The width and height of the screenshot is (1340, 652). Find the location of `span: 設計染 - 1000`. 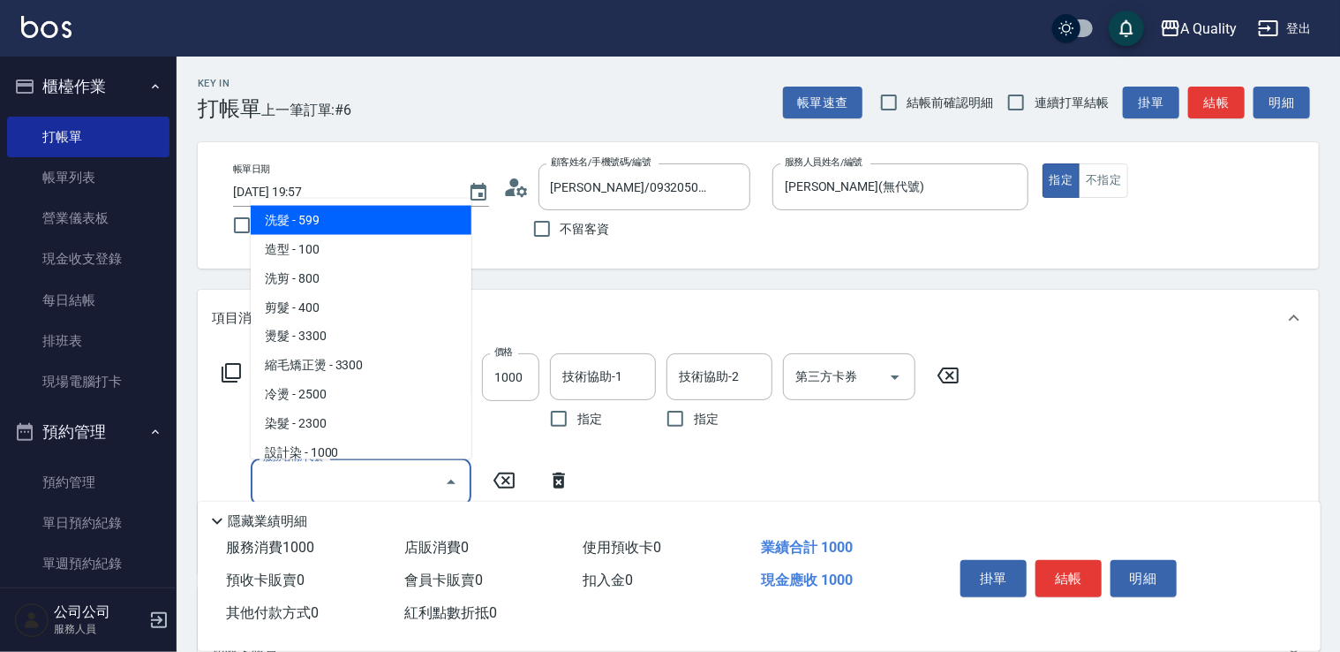

span: 設計染 - 1000 is located at coordinates (361, 452).